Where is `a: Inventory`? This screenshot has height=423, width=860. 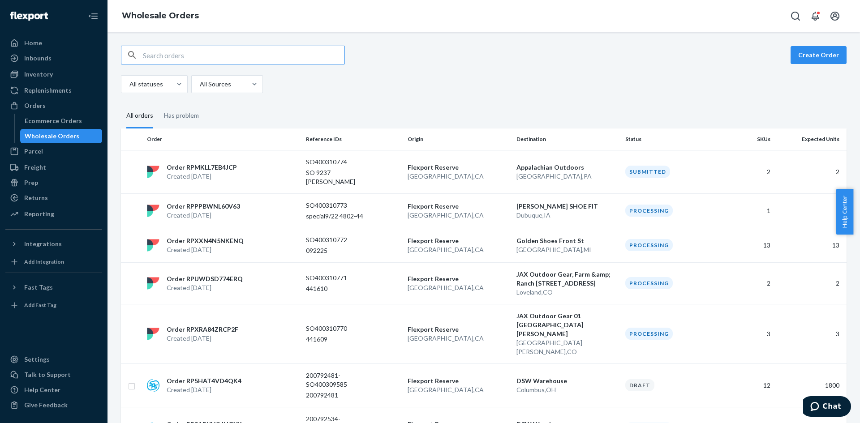 a: Inventory is located at coordinates (54, 74).